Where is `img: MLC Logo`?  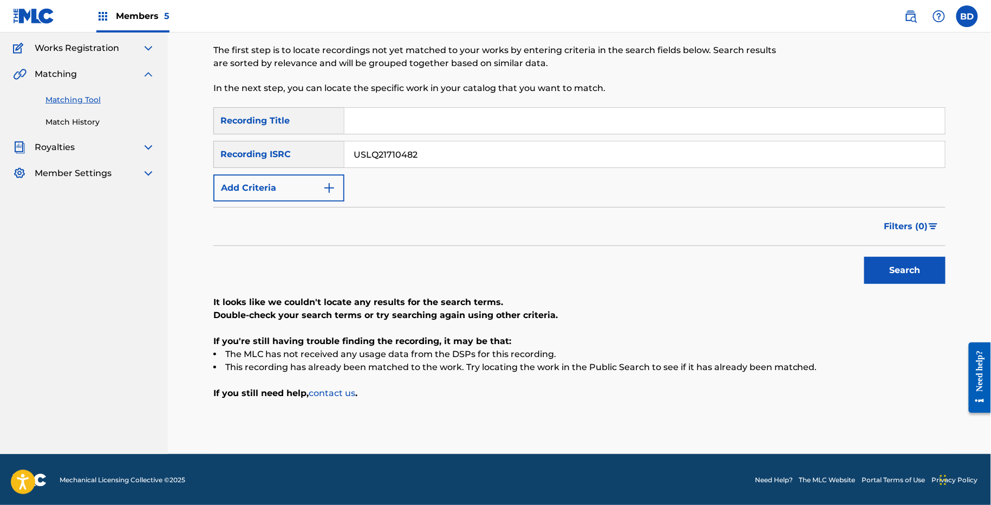 img: MLC Logo is located at coordinates (34, 16).